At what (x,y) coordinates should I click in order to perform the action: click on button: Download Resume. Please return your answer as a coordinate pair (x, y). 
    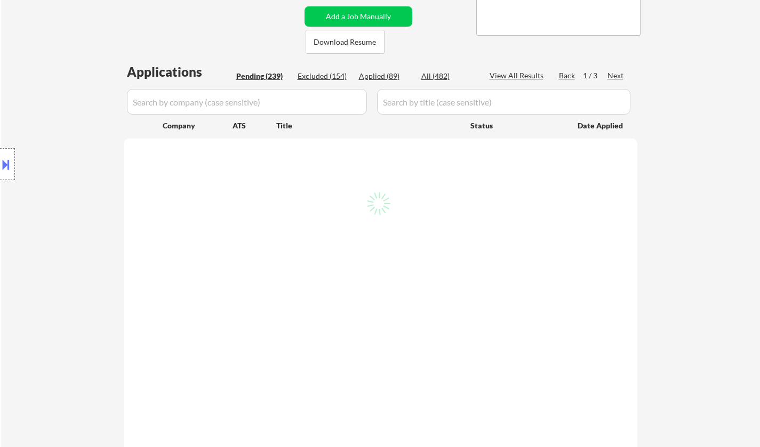
    Looking at the image, I should click on (345, 42).